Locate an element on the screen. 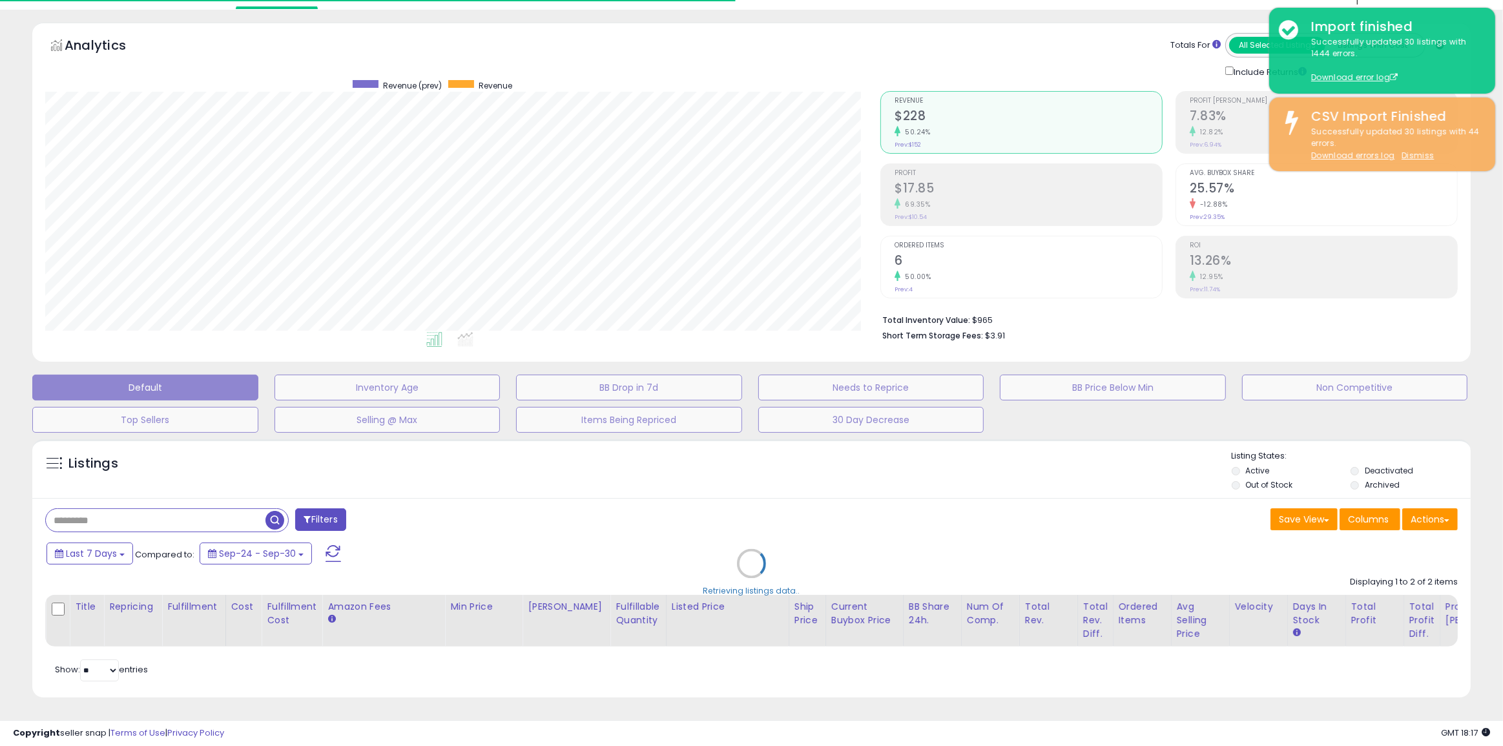  a: Privacy Policy is located at coordinates (196, 733).